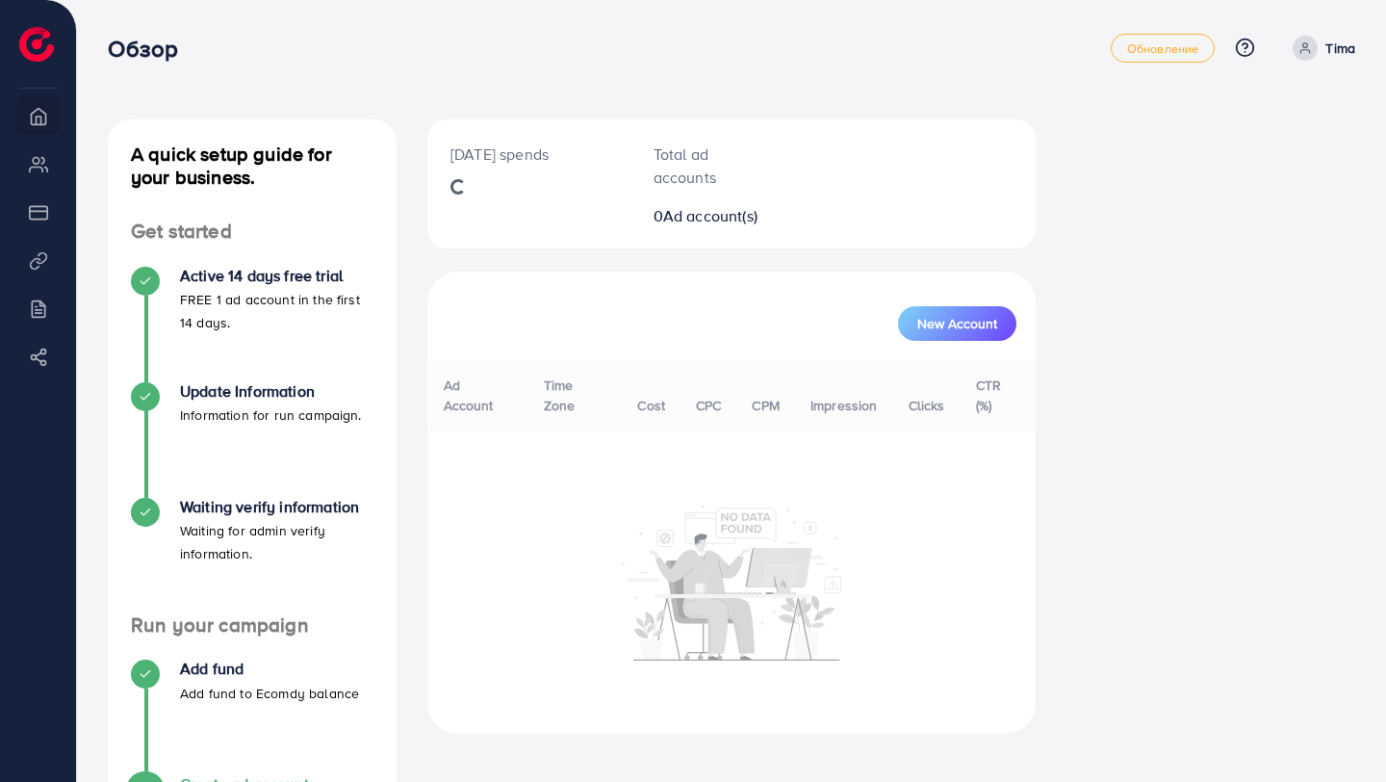 This screenshot has height=782, width=1386. Describe the element at coordinates (269, 693) in the screenshot. I see `p: Add fund to Ecomdy balance` at that location.